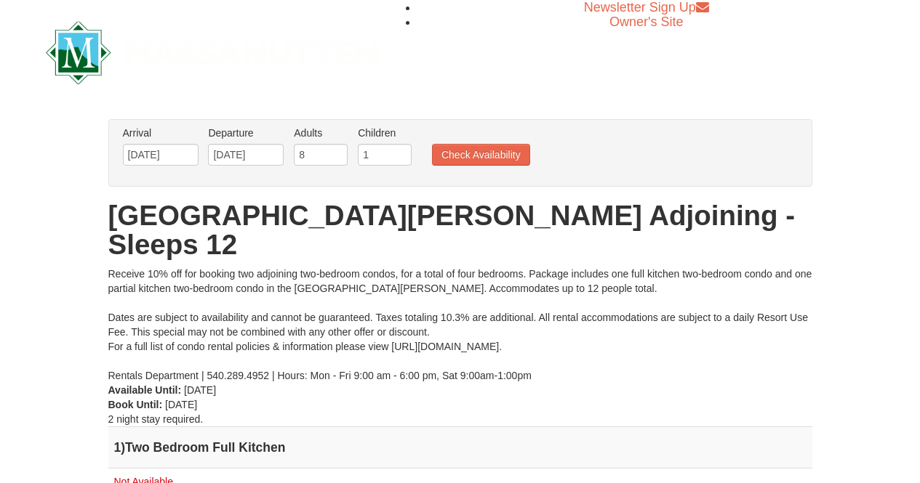 The height and width of the screenshot is (483, 920). Describe the element at coordinates (321, 133) in the screenshot. I see `label: Adults` at that location.